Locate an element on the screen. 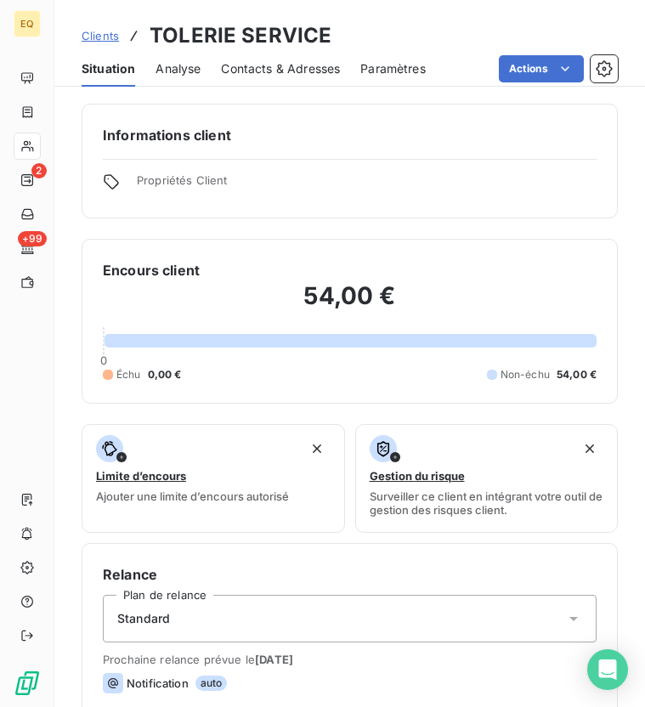 This screenshot has width=645, height=707. span: Contacts & Adresses is located at coordinates (280, 69).